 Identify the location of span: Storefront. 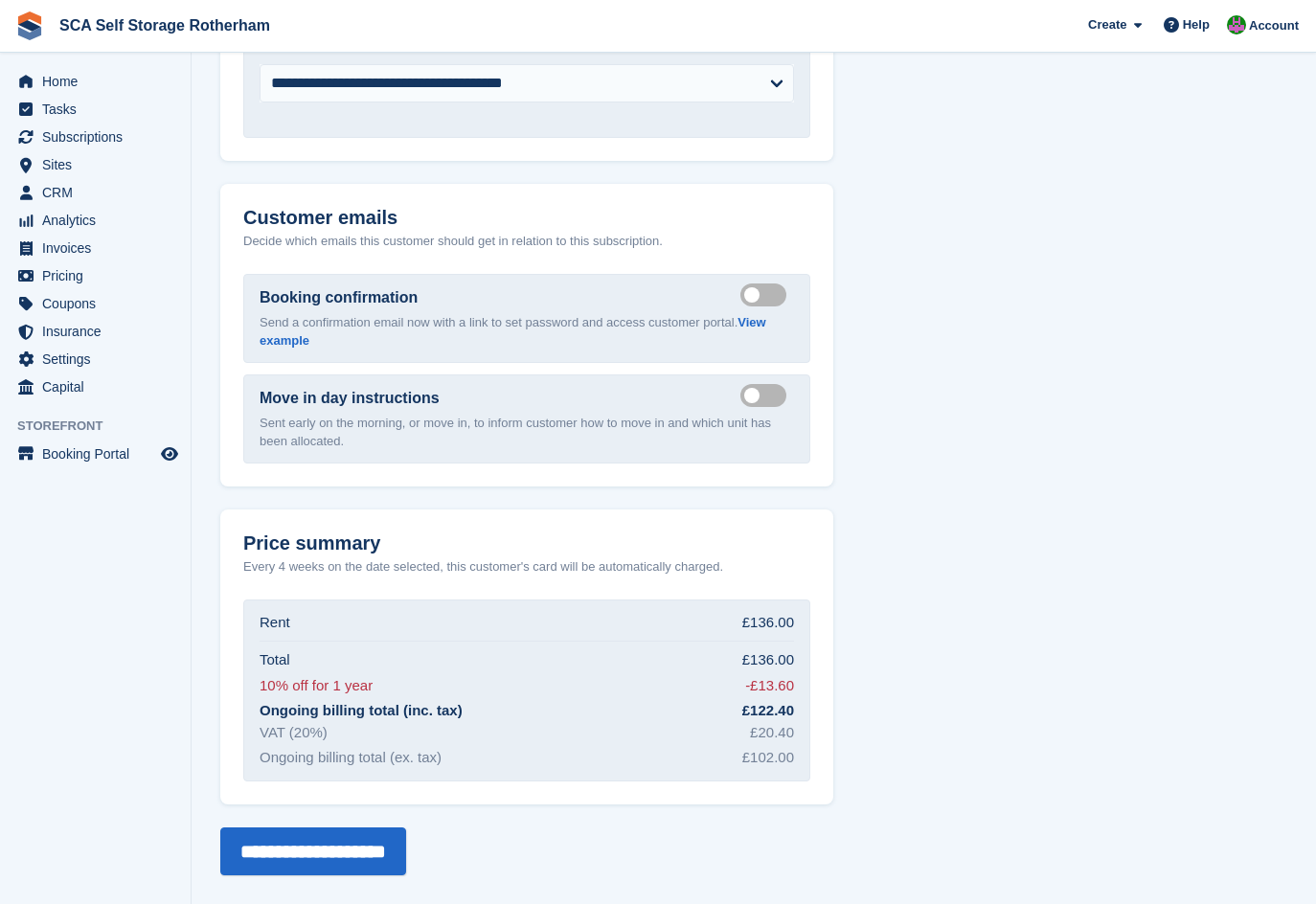
(103, 426).